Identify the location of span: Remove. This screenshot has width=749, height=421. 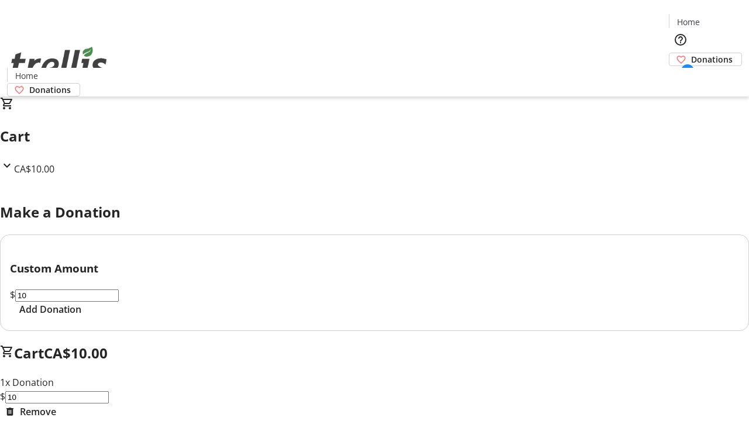
(38, 412).